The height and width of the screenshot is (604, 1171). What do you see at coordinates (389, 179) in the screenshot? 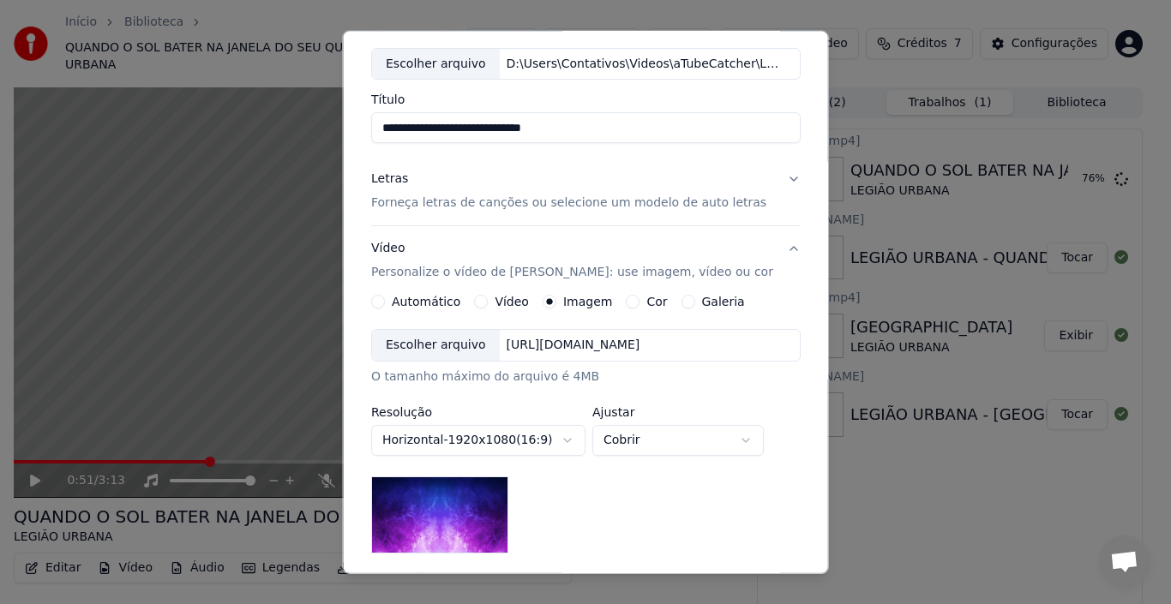
I see `div: Letras` at bounding box center [389, 179].